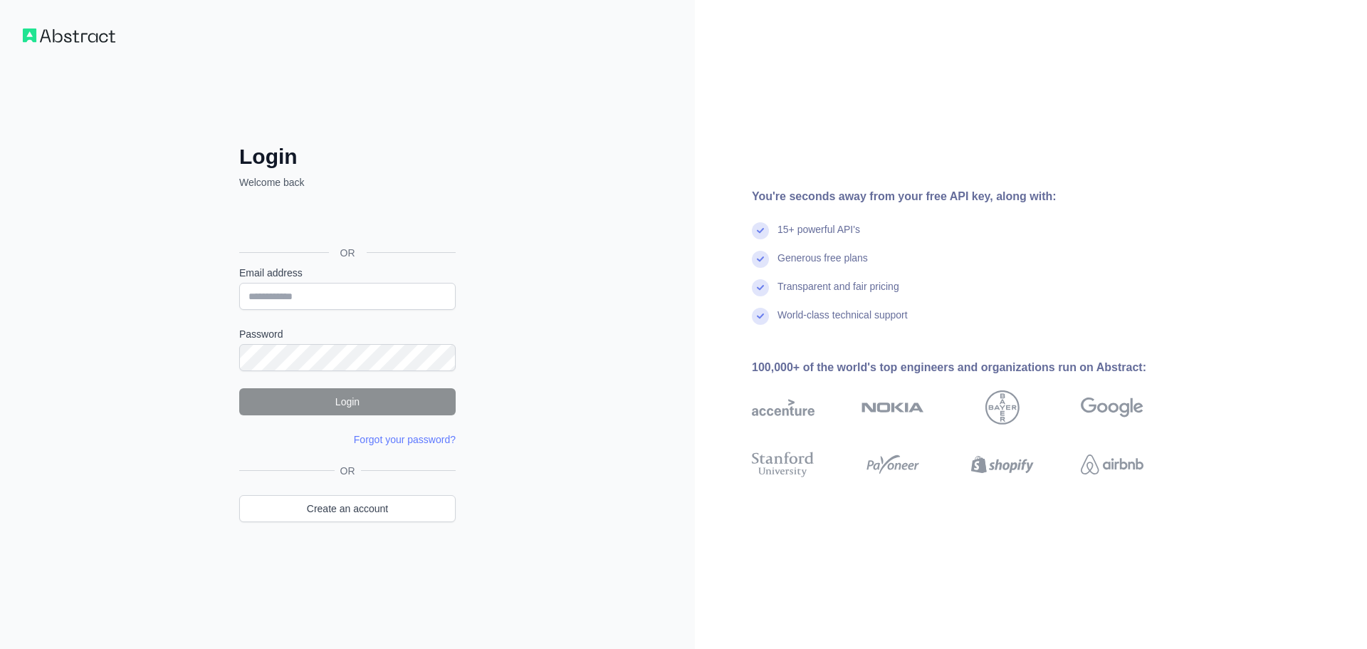 Image resolution: width=1367 pixels, height=649 pixels. I want to click on img: payoneer, so click(893, 464).